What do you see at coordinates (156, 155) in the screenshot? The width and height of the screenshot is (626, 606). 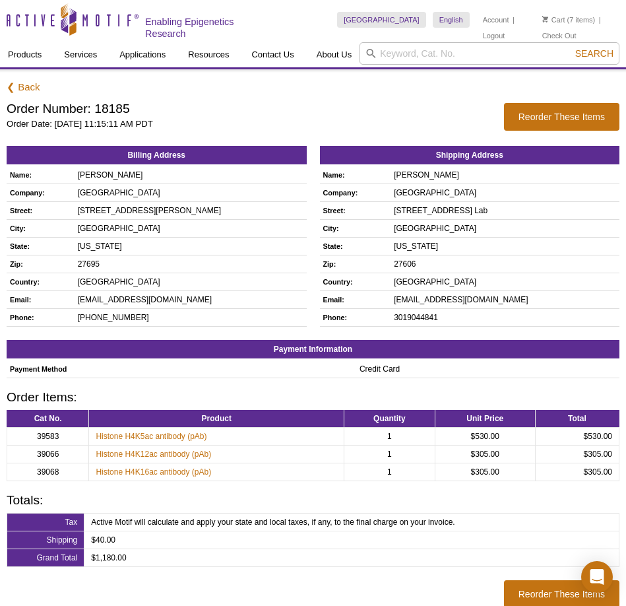 I see `h2: Billing Address` at bounding box center [156, 155].